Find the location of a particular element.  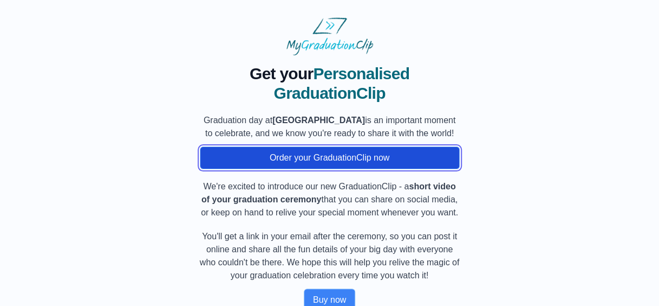

p: Graduation day at is an important moment to celebrate, and we know you're ready to share it with ... is located at coordinates (330, 127).